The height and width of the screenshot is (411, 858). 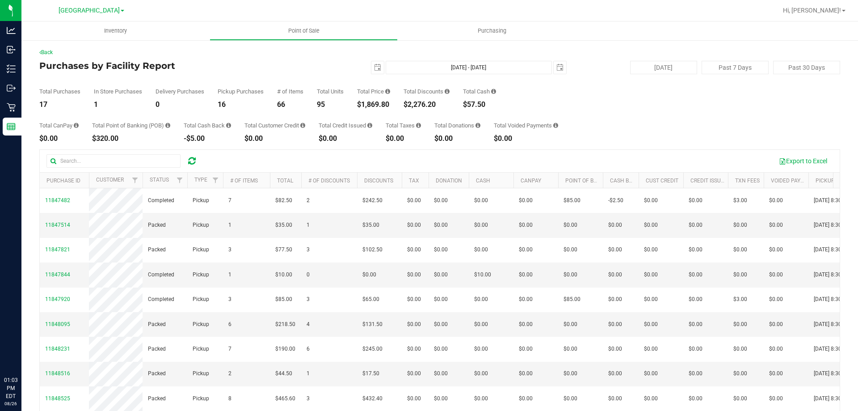 What do you see at coordinates (157, 373) in the screenshot?
I see `span: Packed` at bounding box center [157, 373].